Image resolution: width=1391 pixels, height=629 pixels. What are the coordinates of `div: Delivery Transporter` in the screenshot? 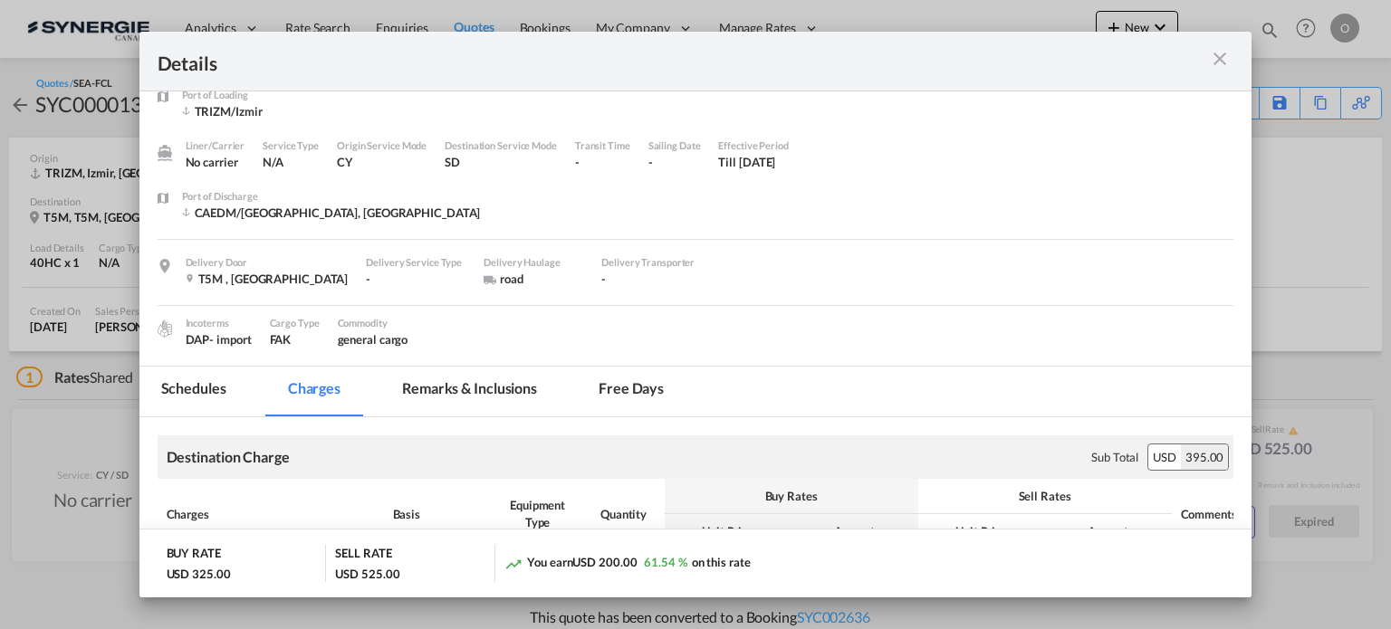 It's located at (651, 263).